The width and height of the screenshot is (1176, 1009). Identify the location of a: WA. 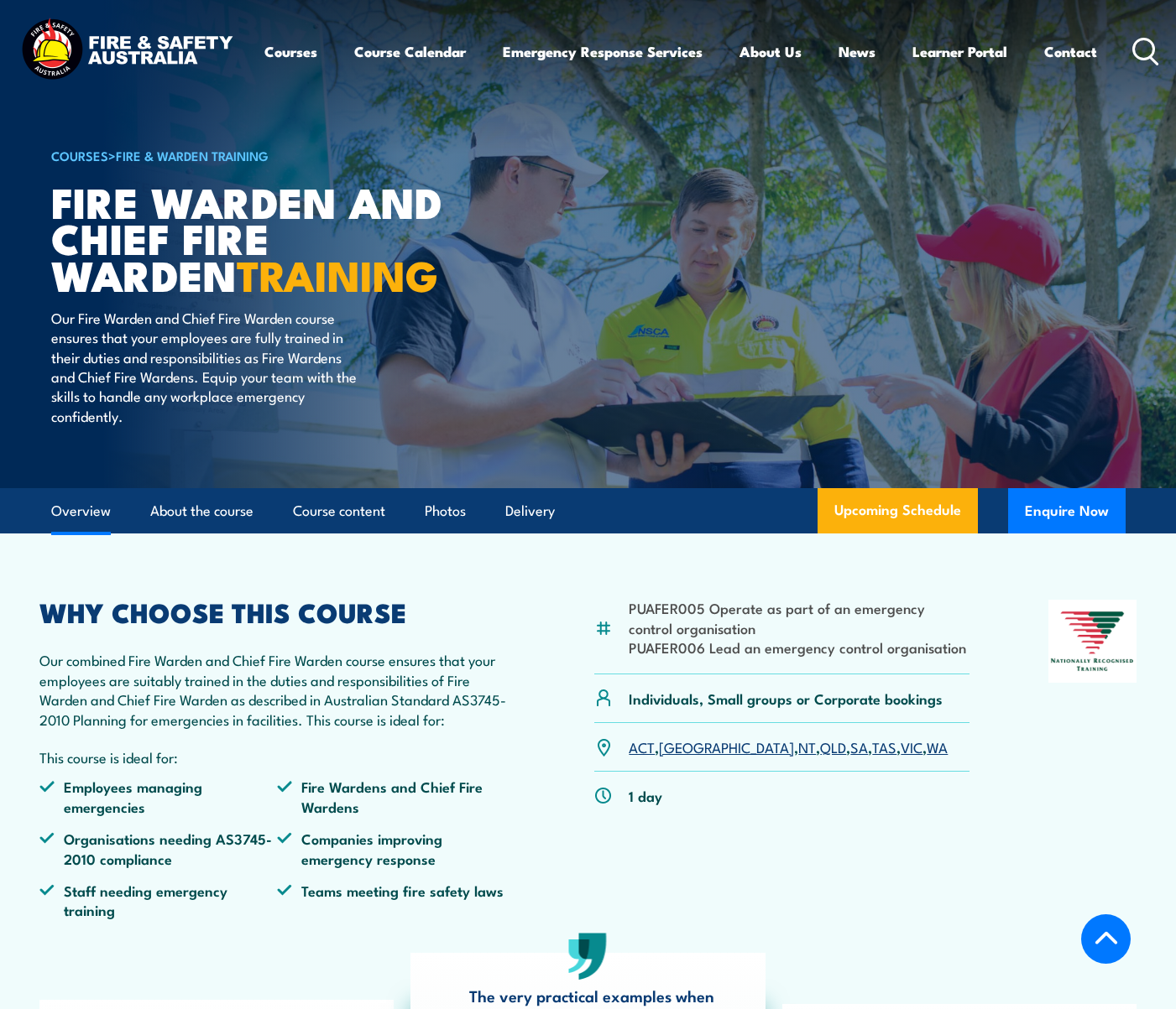
(936, 746).